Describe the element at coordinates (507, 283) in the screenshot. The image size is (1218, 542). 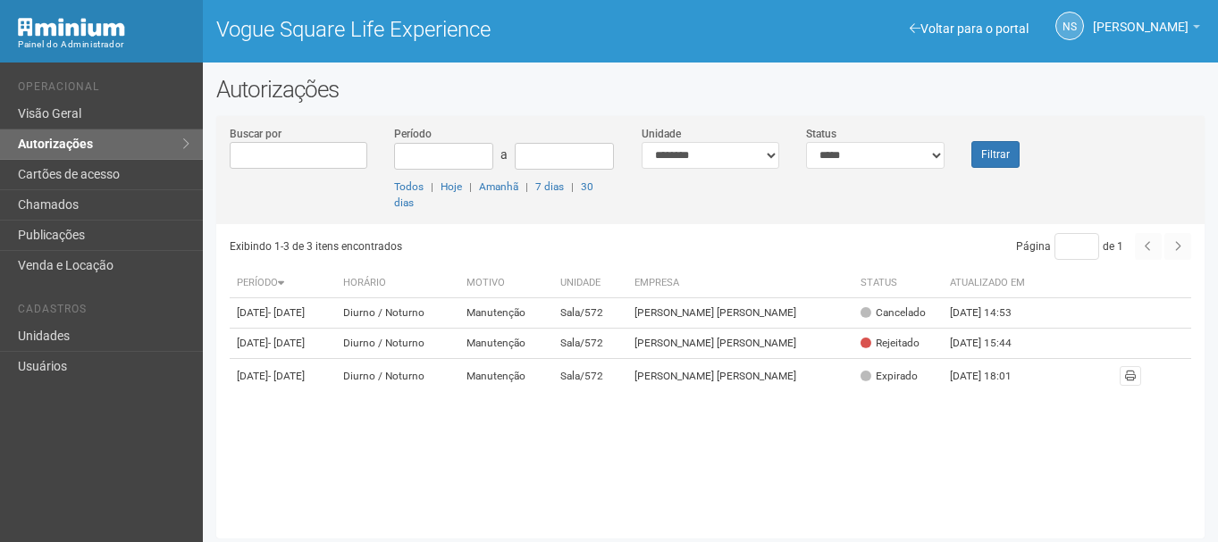
I see `th: Motivo` at that location.